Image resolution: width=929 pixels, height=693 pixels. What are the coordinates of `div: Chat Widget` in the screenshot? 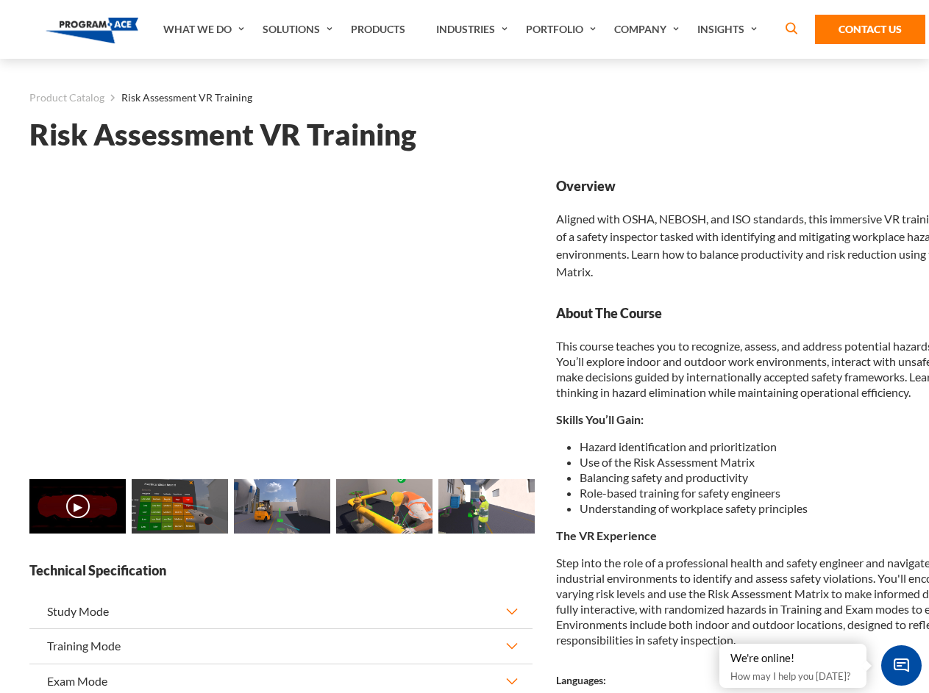 It's located at (901, 665).